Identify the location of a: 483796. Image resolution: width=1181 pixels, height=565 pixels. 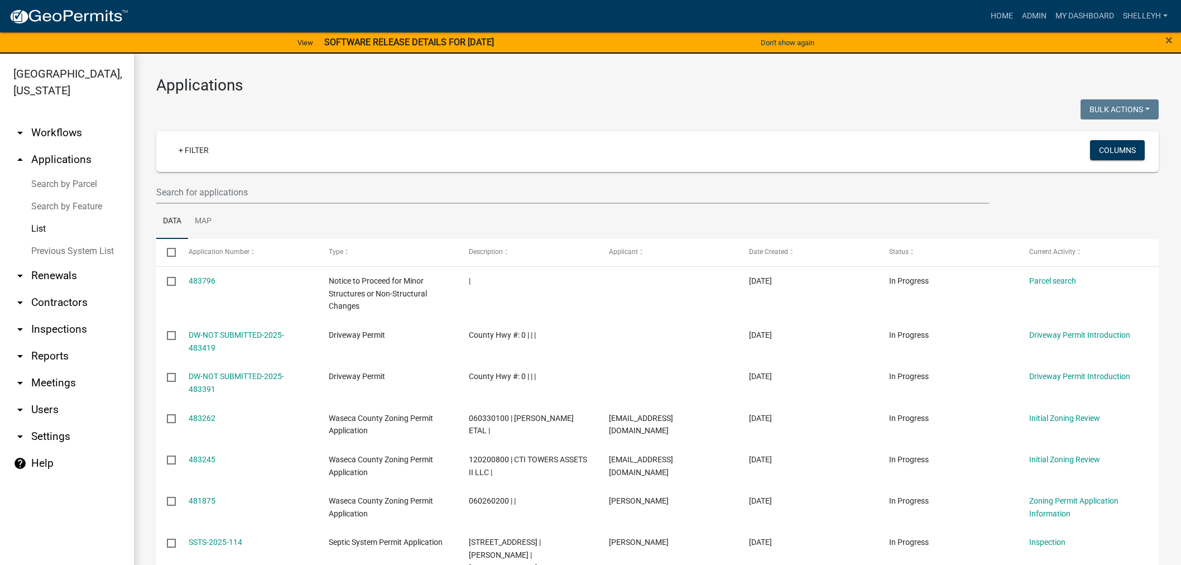
(202, 281).